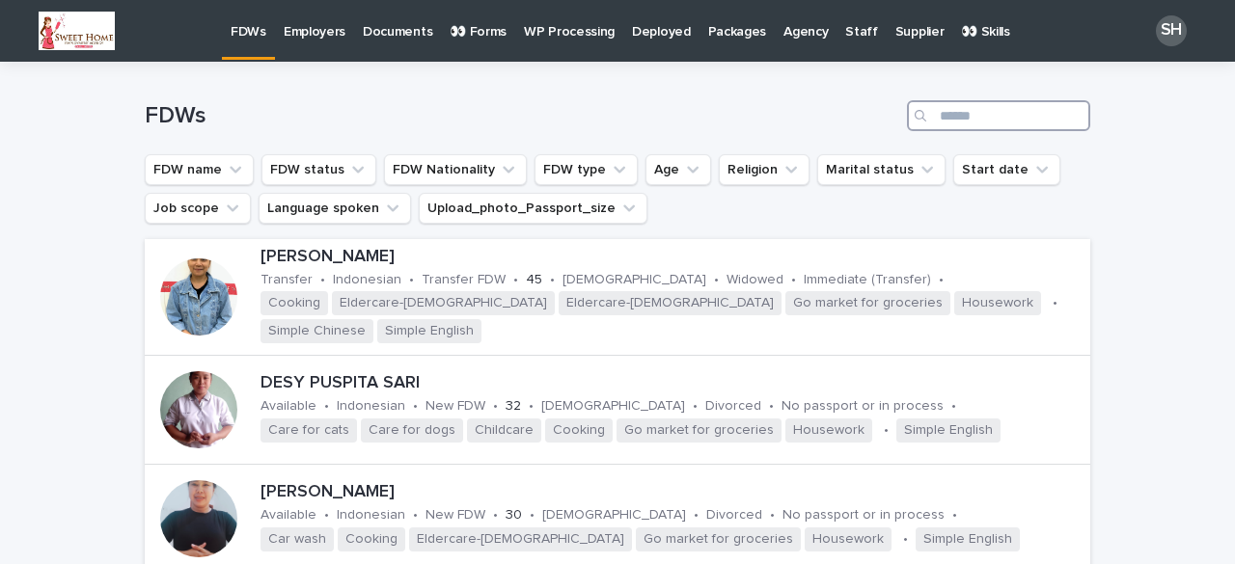  What do you see at coordinates (309, 430) in the screenshot?
I see `span: Care for cats` at bounding box center [309, 430].